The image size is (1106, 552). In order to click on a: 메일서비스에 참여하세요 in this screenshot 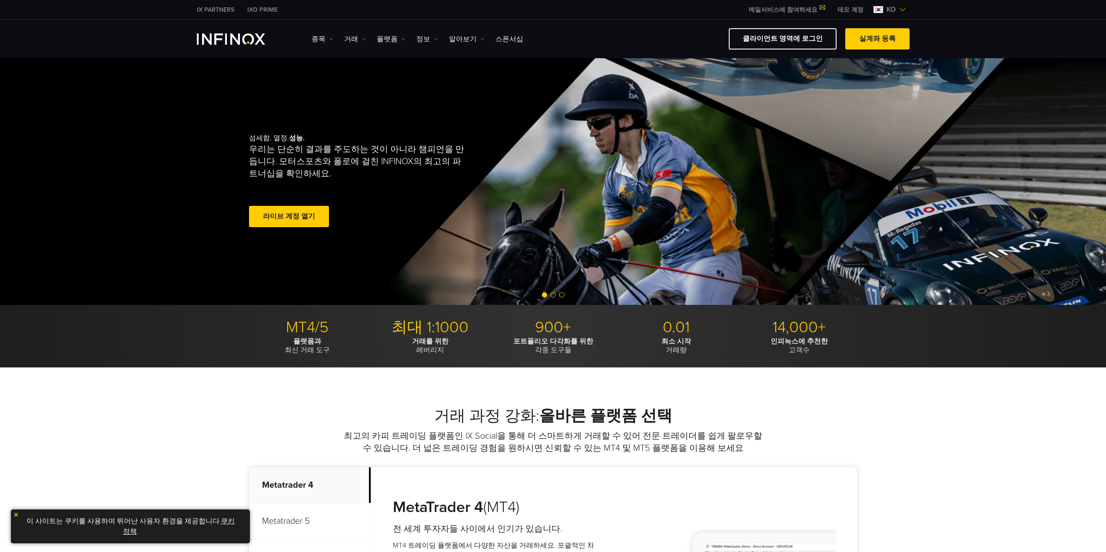, I will do `click(787, 10)`.